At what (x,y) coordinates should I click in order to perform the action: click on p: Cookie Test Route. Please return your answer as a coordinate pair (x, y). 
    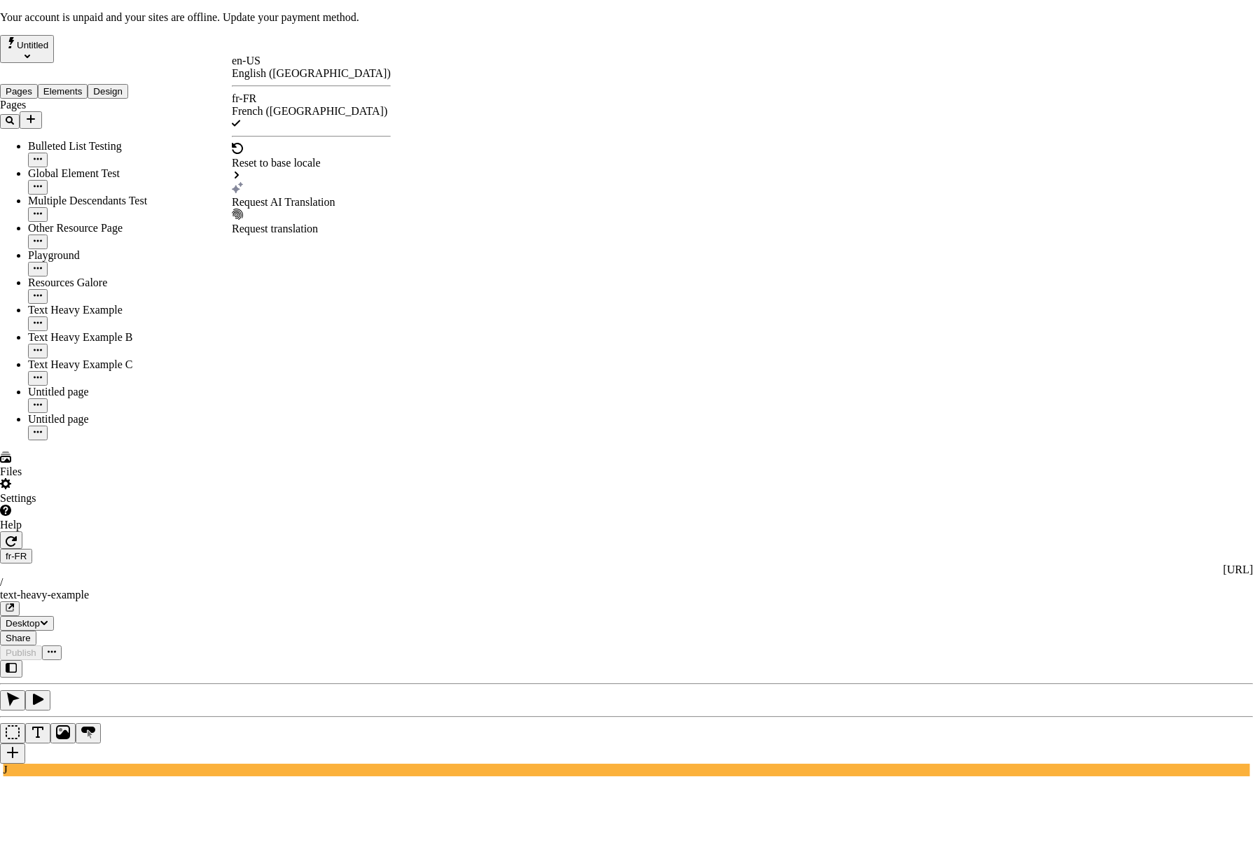
    Looking at the image, I should click on (105, 18).